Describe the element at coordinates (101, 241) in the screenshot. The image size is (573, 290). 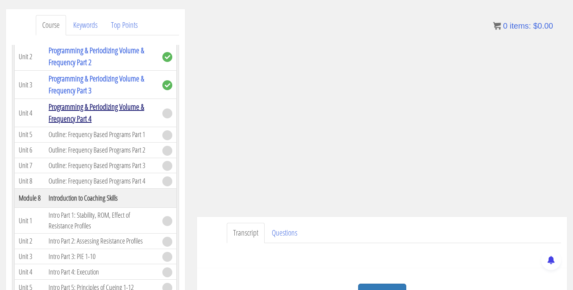
I see `td: Intro Part 2: Assessing Resistance Profiles` at that location.